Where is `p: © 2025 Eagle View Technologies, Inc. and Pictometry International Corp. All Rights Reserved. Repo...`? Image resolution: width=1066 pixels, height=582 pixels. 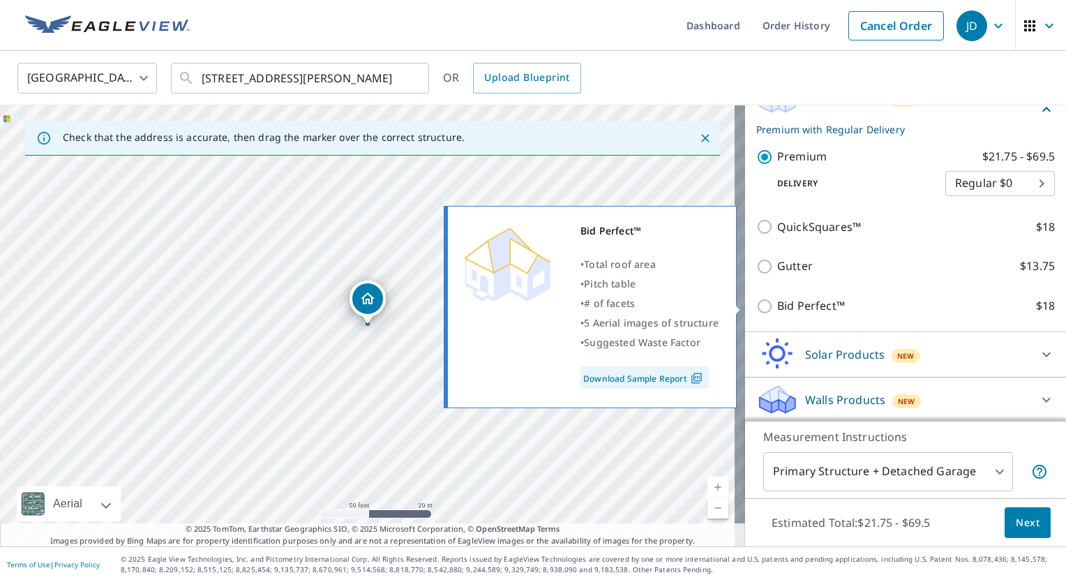
p: © 2025 Eagle View Technologies, Inc. and Pictometry International Corp. All Rights Reserved. Repo... is located at coordinates (589, 564).